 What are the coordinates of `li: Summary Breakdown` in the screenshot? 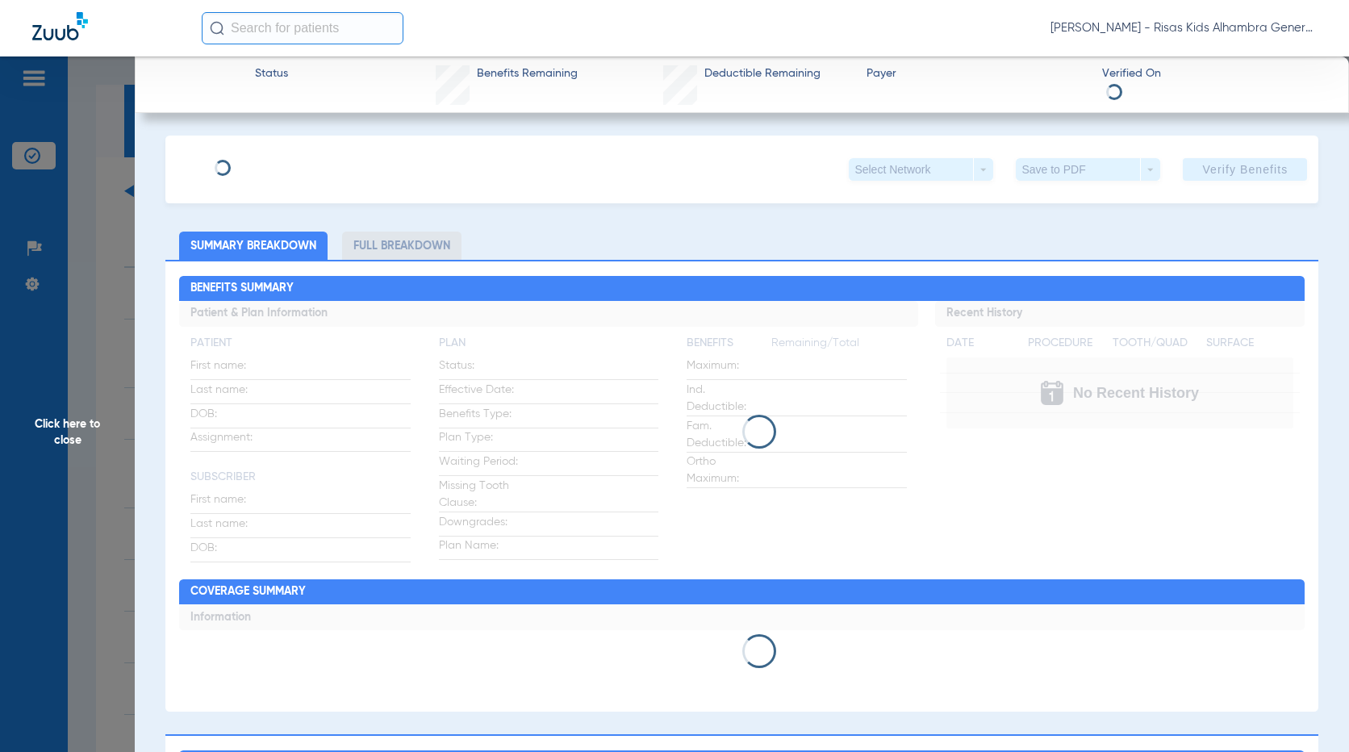 It's located at (253, 245).